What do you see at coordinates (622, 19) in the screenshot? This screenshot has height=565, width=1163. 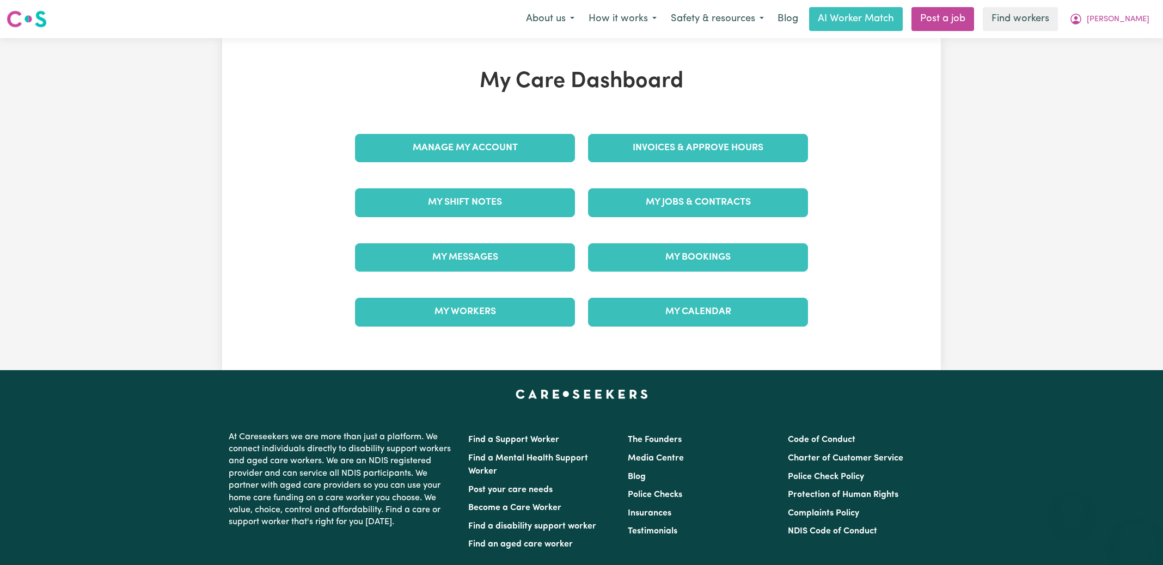 I see `button: How it works` at bounding box center [622, 19].